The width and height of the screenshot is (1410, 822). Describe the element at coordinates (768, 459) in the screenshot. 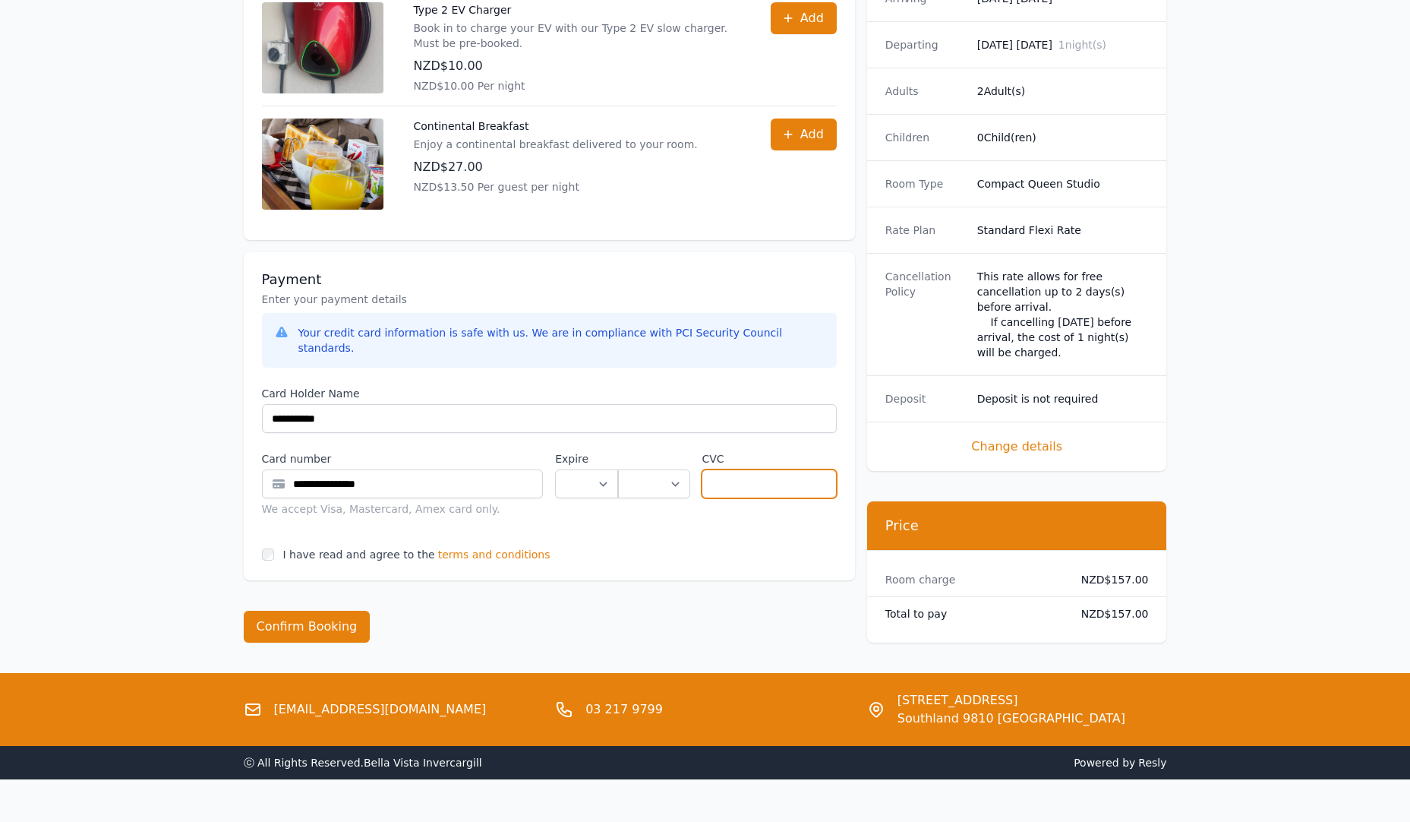

I see `label: CVC` at that location.